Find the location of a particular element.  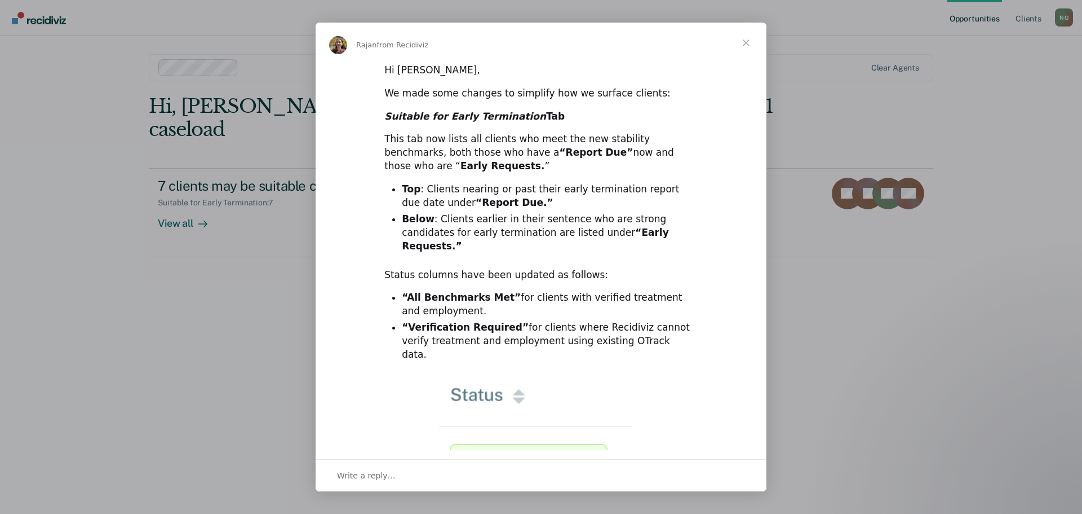

b: Early Requests. is located at coordinates (503, 166).